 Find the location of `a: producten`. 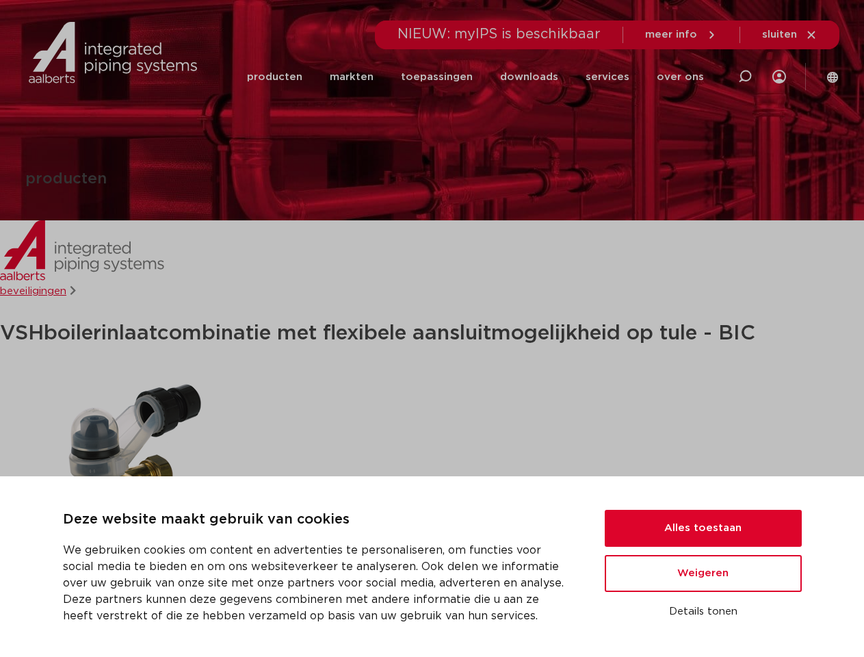

a: producten is located at coordinates (274, 77).